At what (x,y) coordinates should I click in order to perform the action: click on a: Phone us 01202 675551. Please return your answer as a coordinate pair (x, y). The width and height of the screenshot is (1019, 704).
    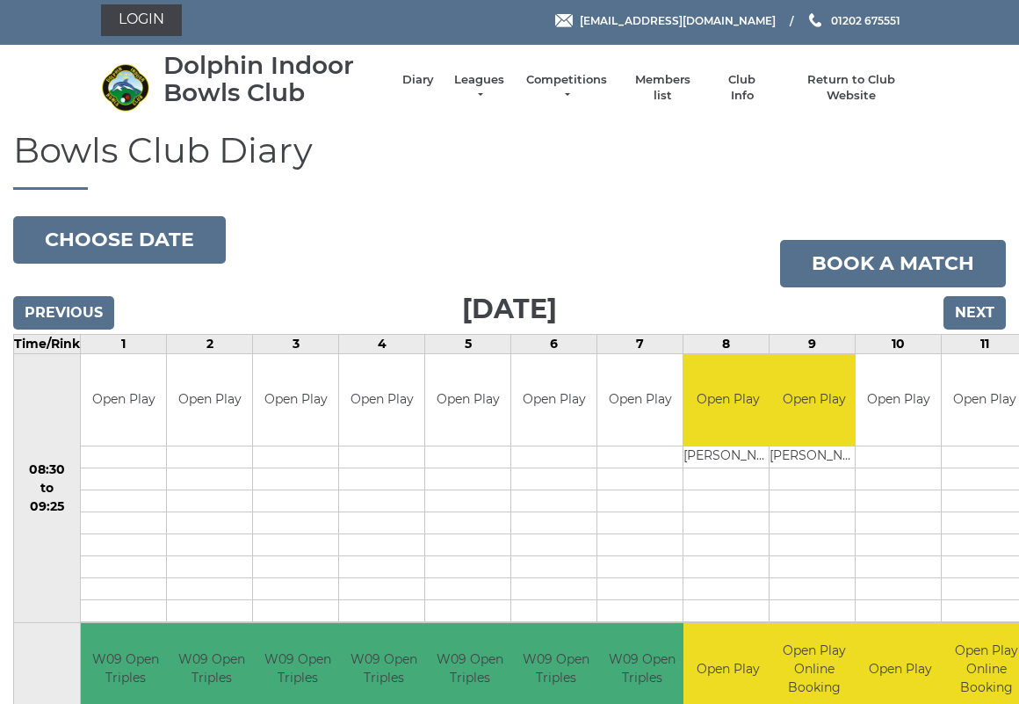
    Looking at the image, I should click on (853, 20).